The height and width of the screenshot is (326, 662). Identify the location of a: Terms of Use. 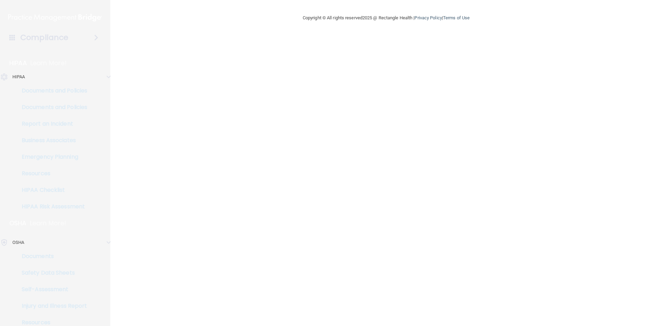
(456, 18).